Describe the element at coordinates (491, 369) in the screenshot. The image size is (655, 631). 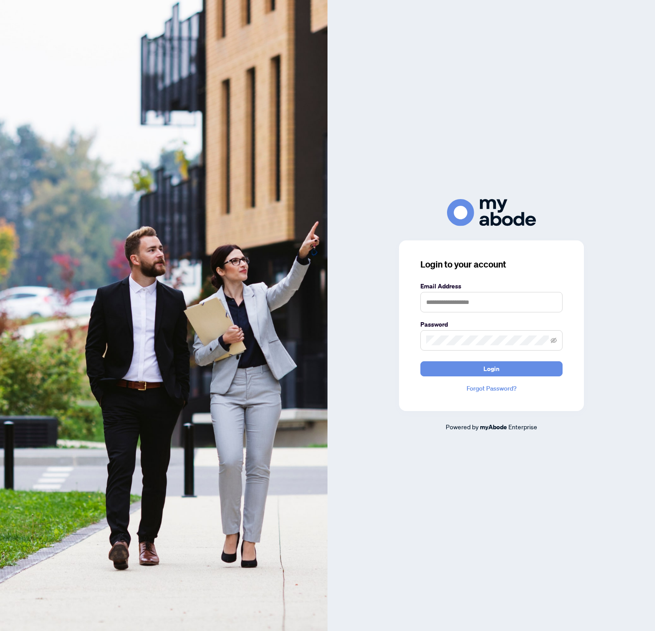
I see `button: Login` at that location.